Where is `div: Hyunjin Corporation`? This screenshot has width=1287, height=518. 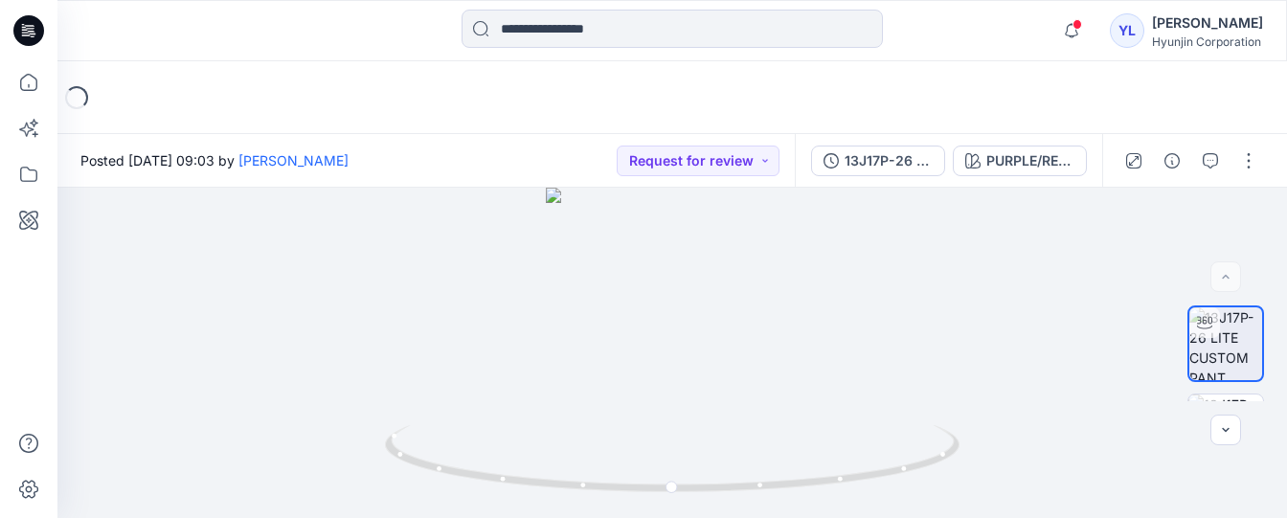 div: Hyunjin Corporation is located at coordinates (1208, 41).